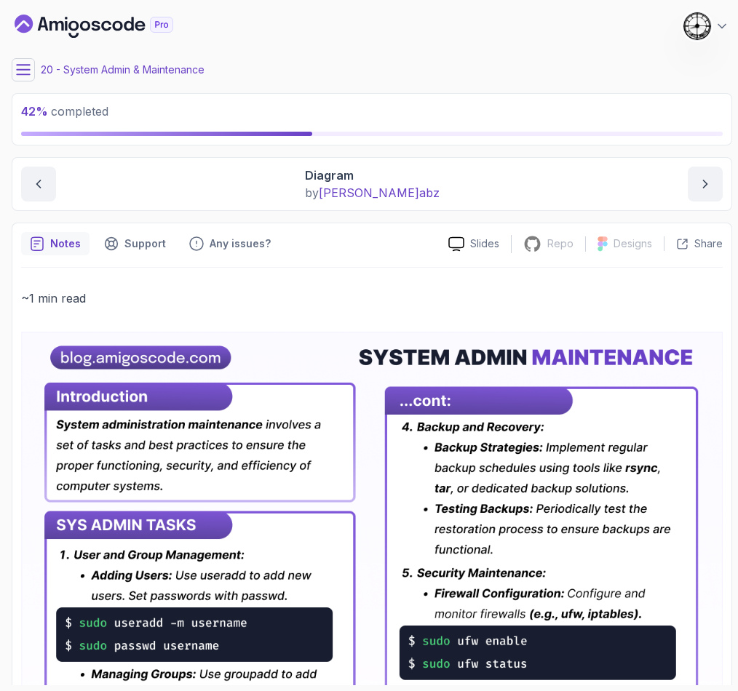 The height and width of the screenshot is (691, 738). I want to click on p: Repo, so click(560, 244).